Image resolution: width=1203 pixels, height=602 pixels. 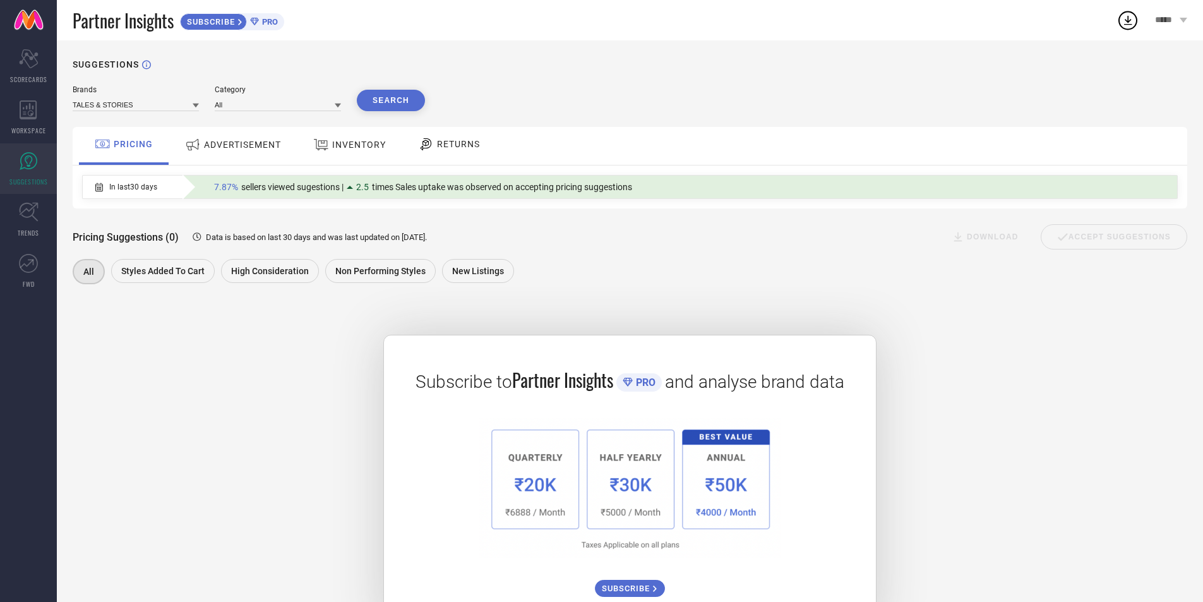 I want to click on span: FWD, so click(x=28, y=284).